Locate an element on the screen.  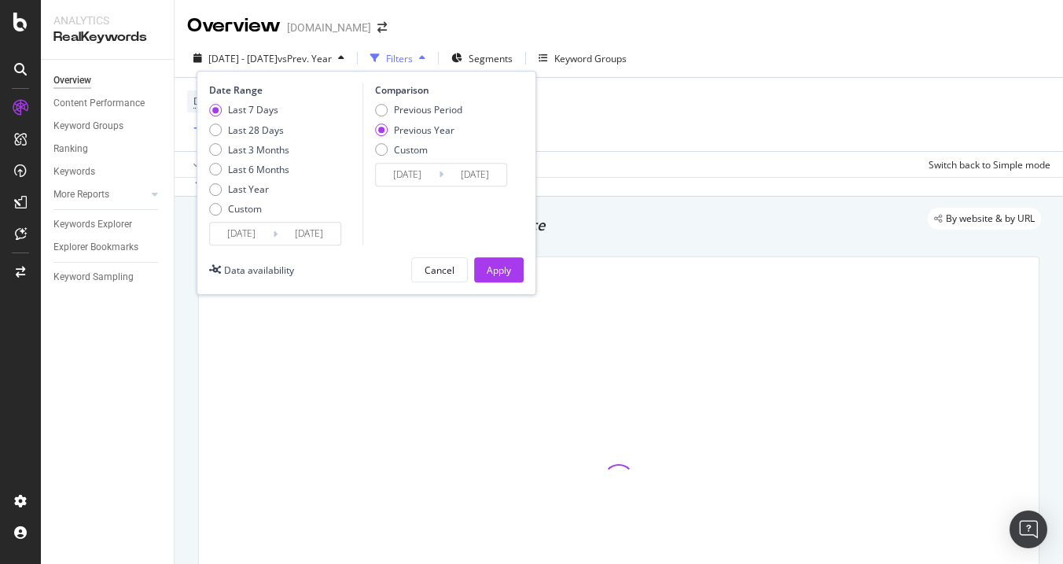
button: Keyword Groups is located at coordinates (583, 58).